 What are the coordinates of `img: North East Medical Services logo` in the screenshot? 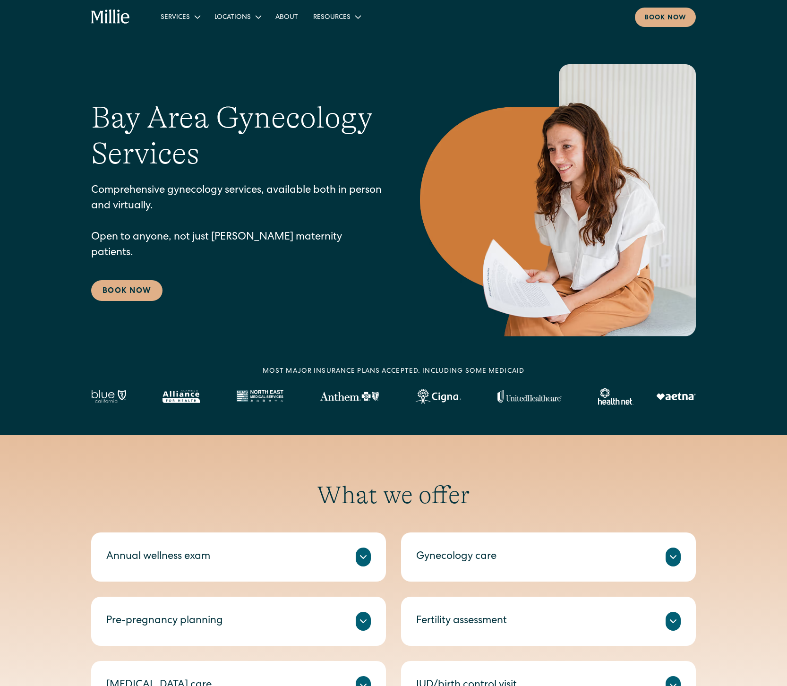 It's located at (260, 396).